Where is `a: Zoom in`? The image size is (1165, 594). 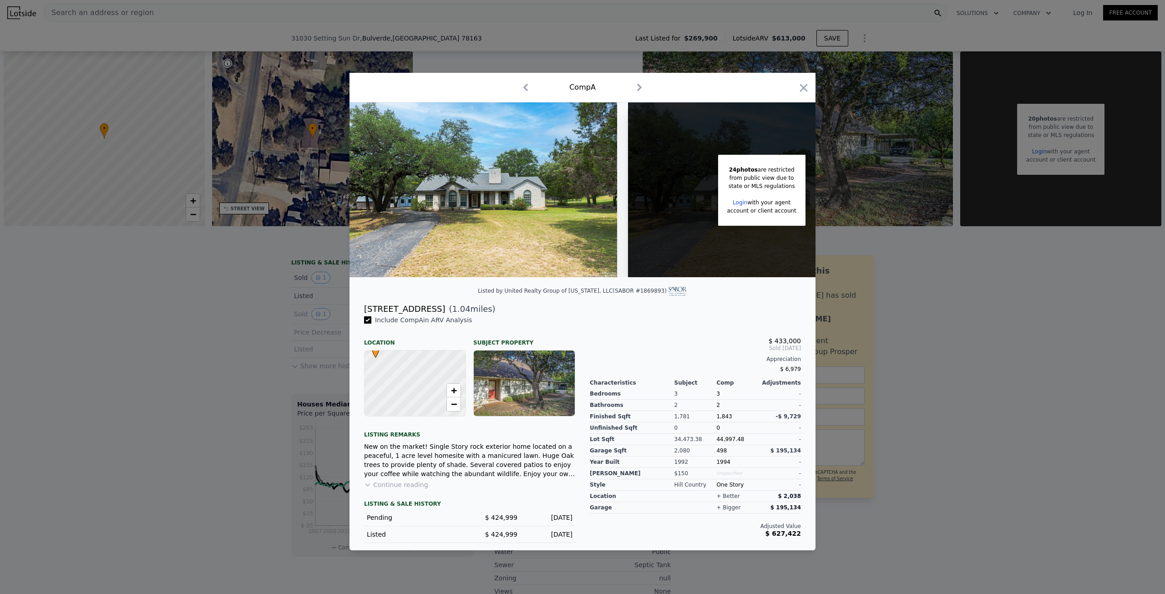
a: Zoom in is located at coordinates (454, 391).